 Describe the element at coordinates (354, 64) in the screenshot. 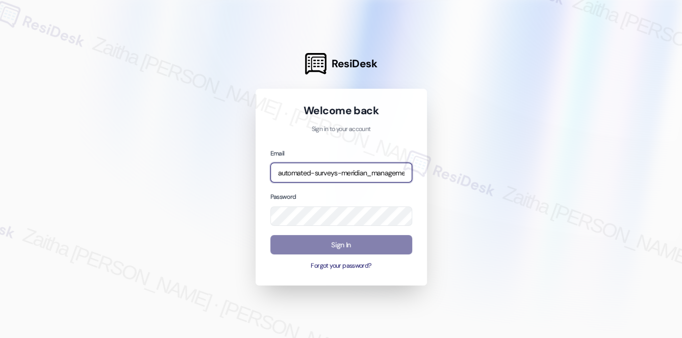

I see `span: ResiDesk` at that location.